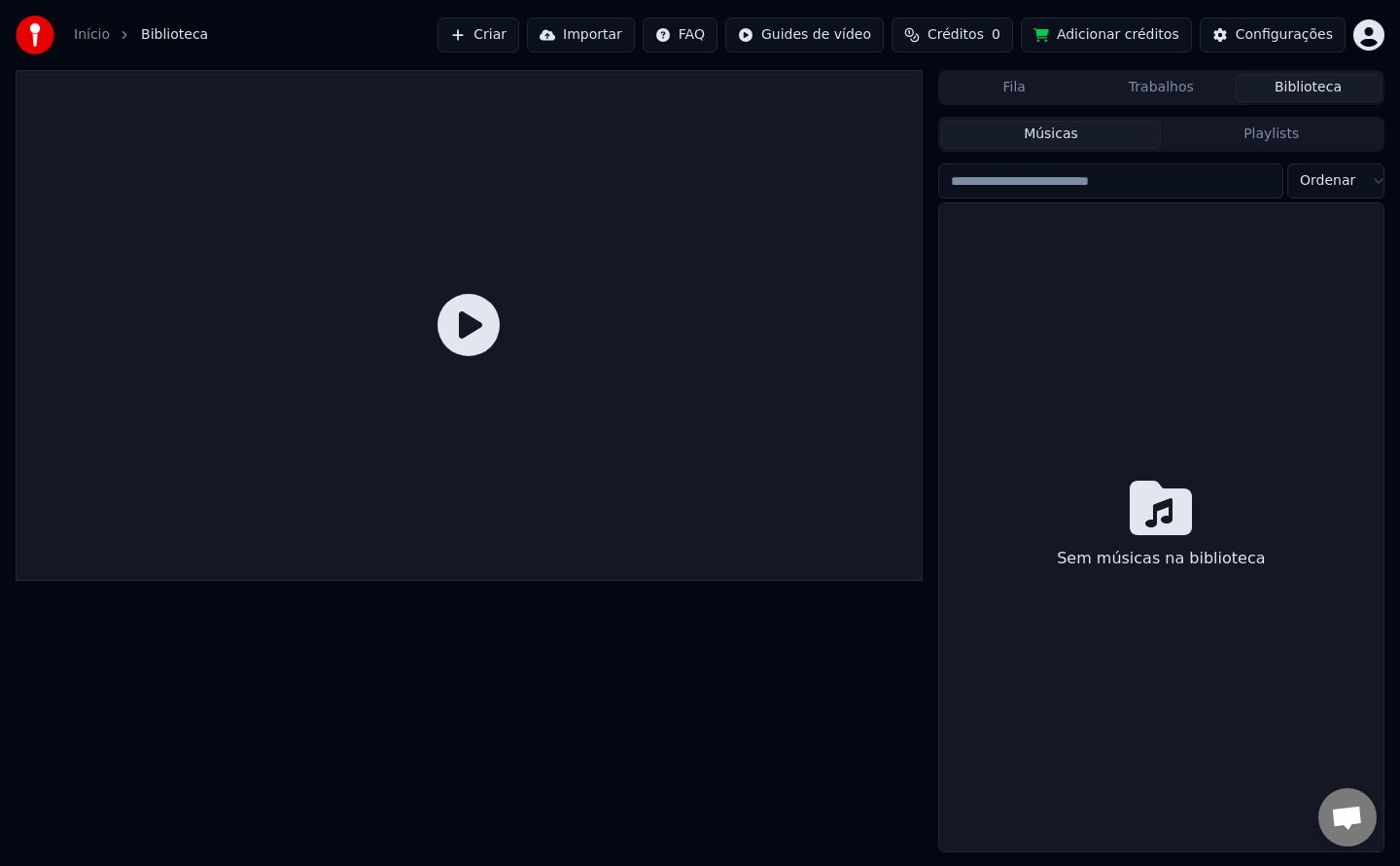 The width and height of the screenshot is (1400, 866). I want to click on button: Playlists, so click(1271, 134).